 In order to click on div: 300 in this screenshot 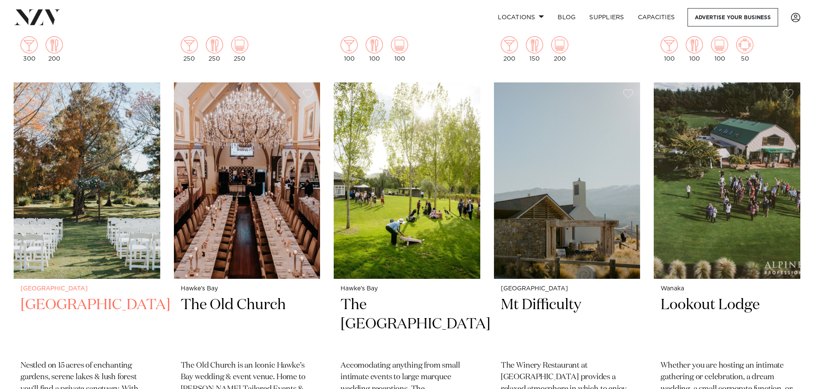, I will do `click(29, 49)`.